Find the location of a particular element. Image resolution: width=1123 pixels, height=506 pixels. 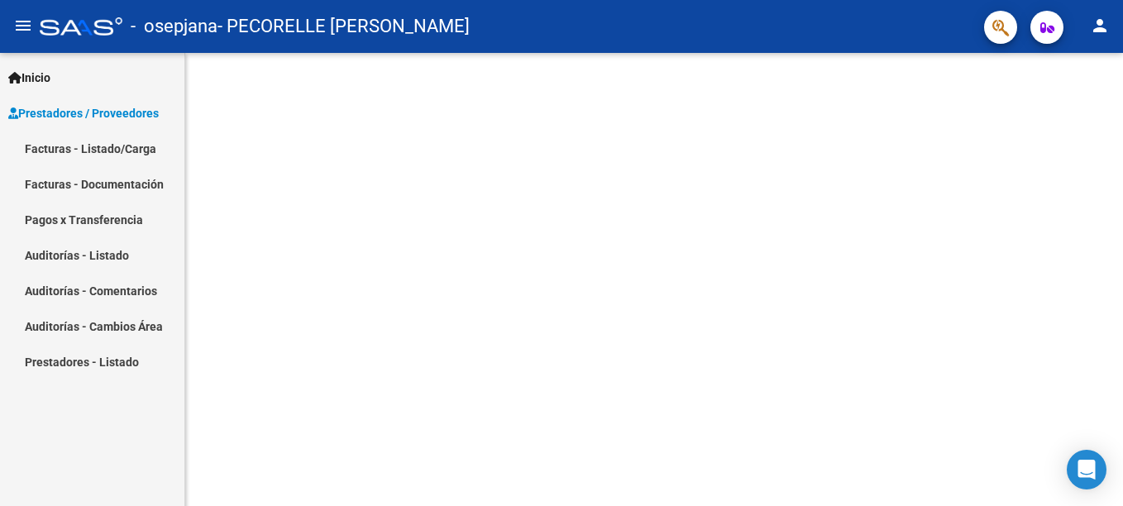

span: Inicio is located at coordinates (29, 78).